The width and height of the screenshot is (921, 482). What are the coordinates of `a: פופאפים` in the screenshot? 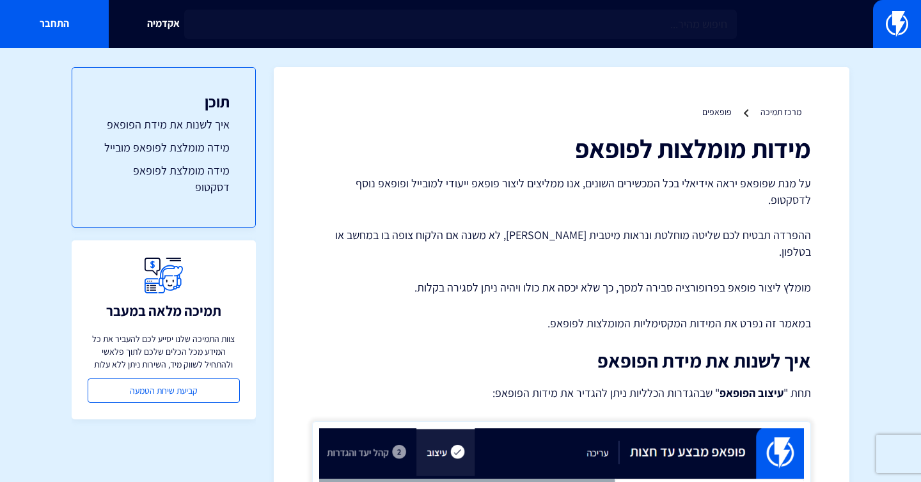 It's located at (717, 112).